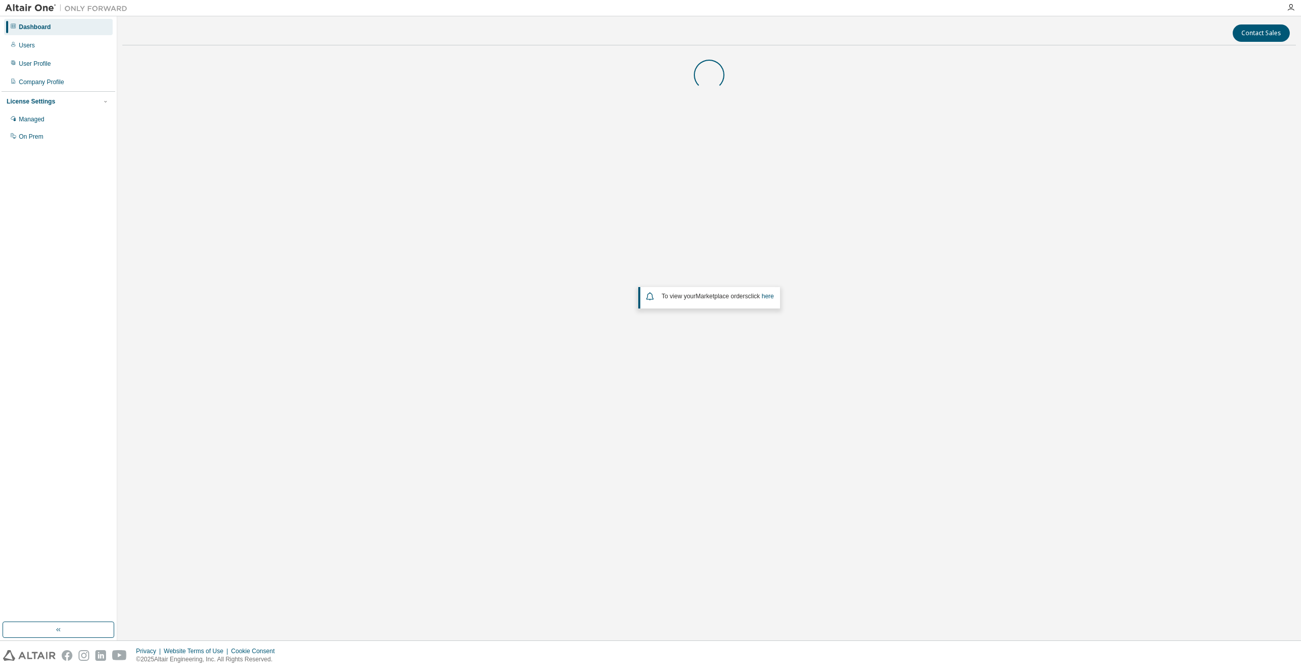  I want to click on div: Cookie Consent, so click(255, 651).